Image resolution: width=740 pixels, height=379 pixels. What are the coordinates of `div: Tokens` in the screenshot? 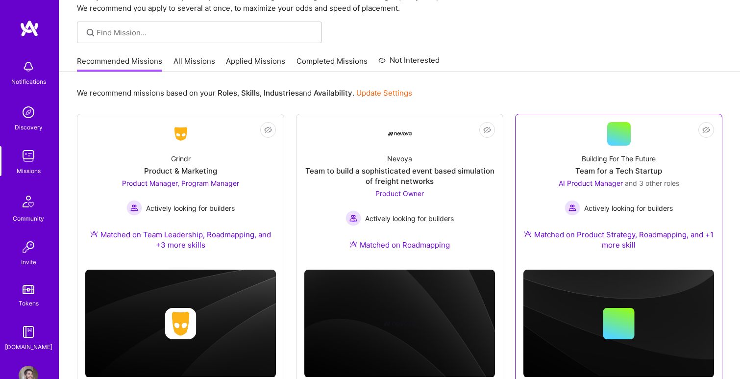 It's located at (28, 303).